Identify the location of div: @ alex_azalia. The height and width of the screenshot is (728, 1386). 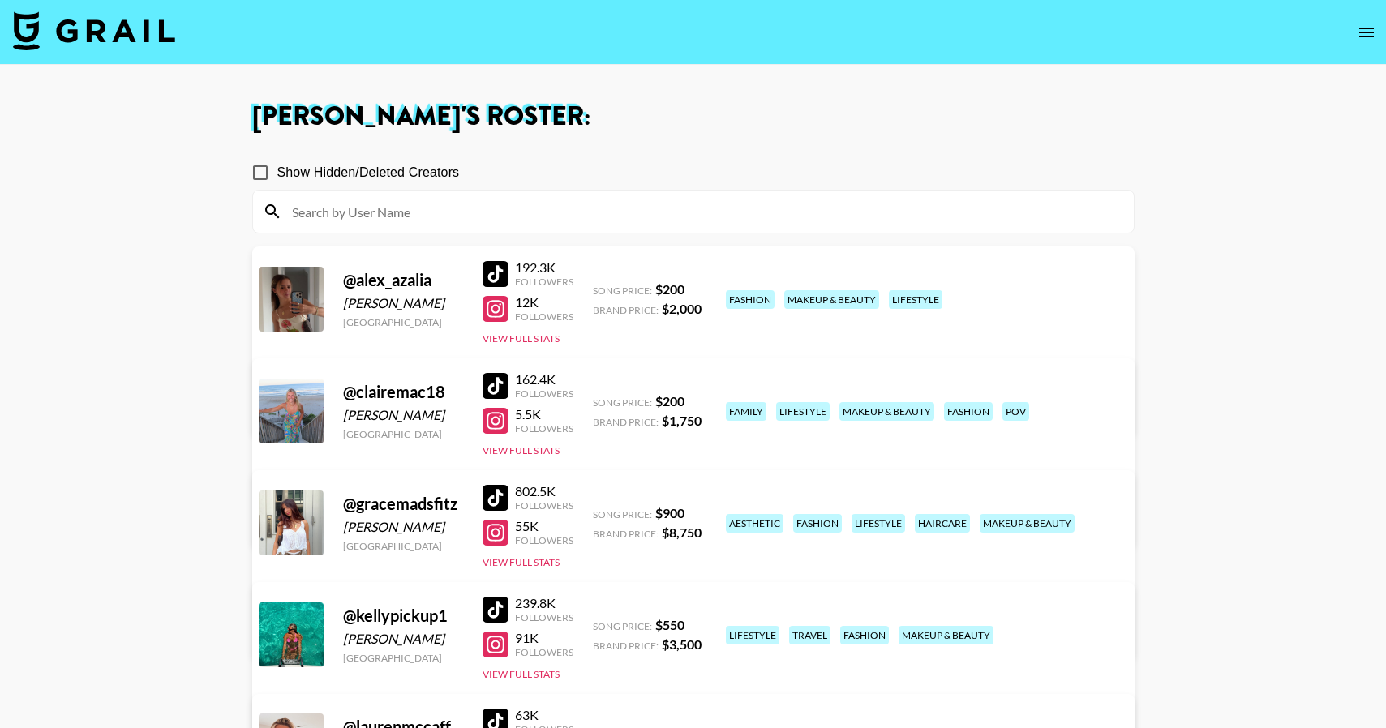
(403, 280).